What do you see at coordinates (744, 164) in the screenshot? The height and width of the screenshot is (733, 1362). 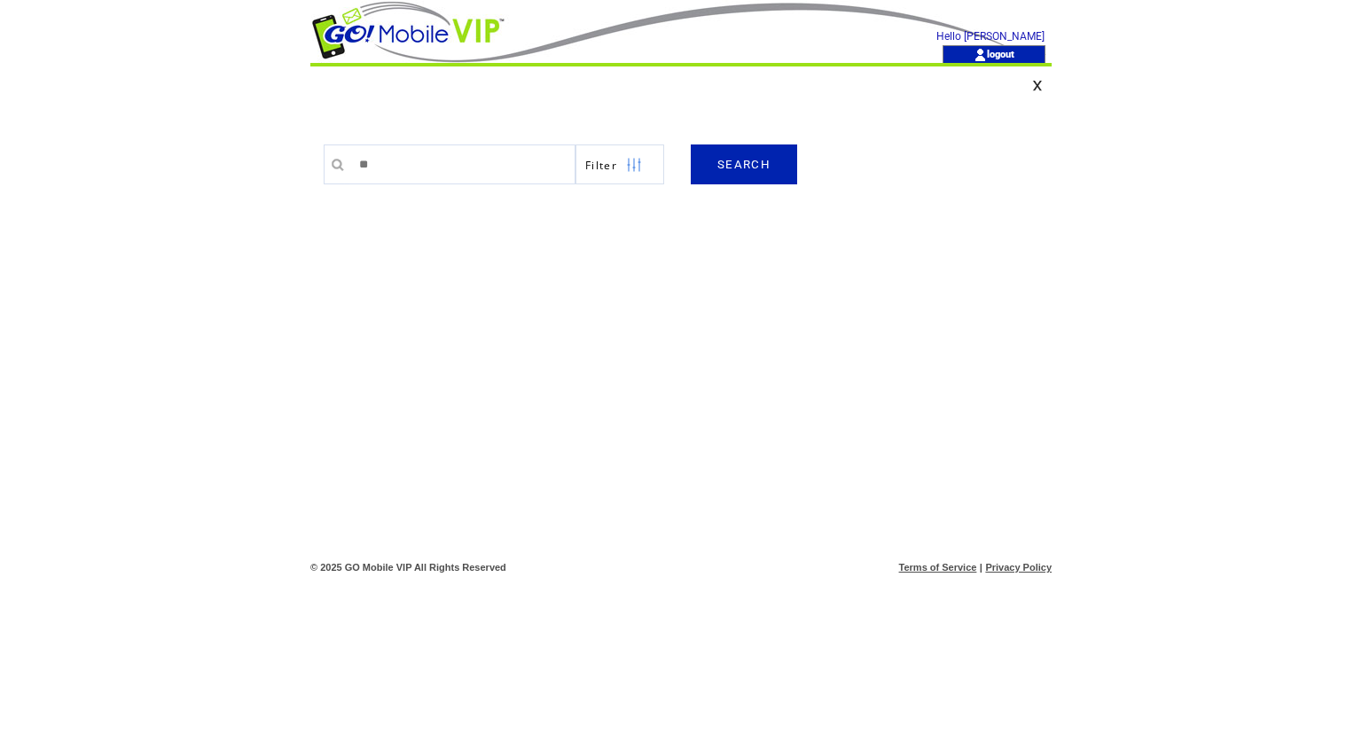 I see `a: SEARCH` at bounding box center [744, 164].